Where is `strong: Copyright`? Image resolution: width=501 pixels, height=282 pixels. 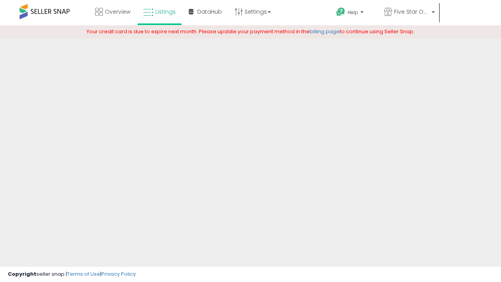
strong: Copyright is located at coordinates (22, 274).